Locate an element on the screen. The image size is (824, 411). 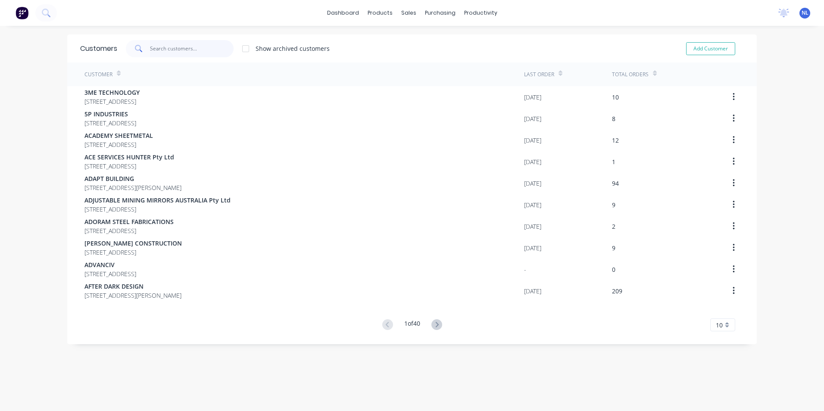
span: ADVANCIV is located at coordinates (110, 265).